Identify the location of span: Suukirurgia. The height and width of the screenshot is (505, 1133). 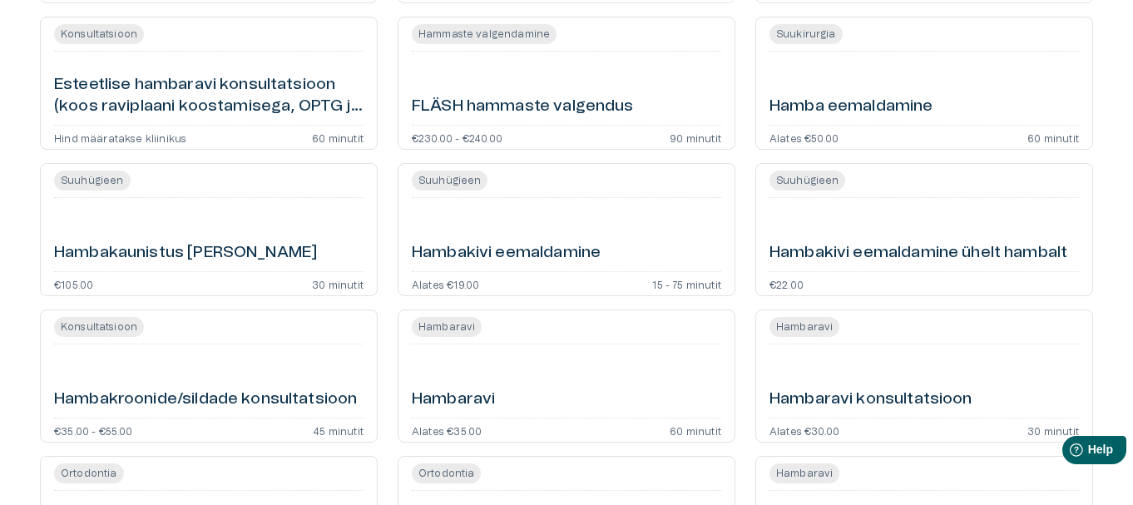
(806, 34).